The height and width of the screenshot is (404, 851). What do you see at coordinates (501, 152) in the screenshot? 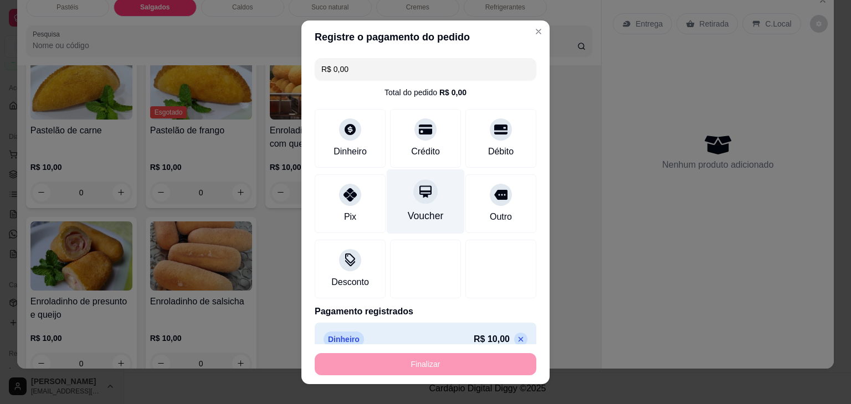
I see `div: Débito` at bounding box center [501, 152].